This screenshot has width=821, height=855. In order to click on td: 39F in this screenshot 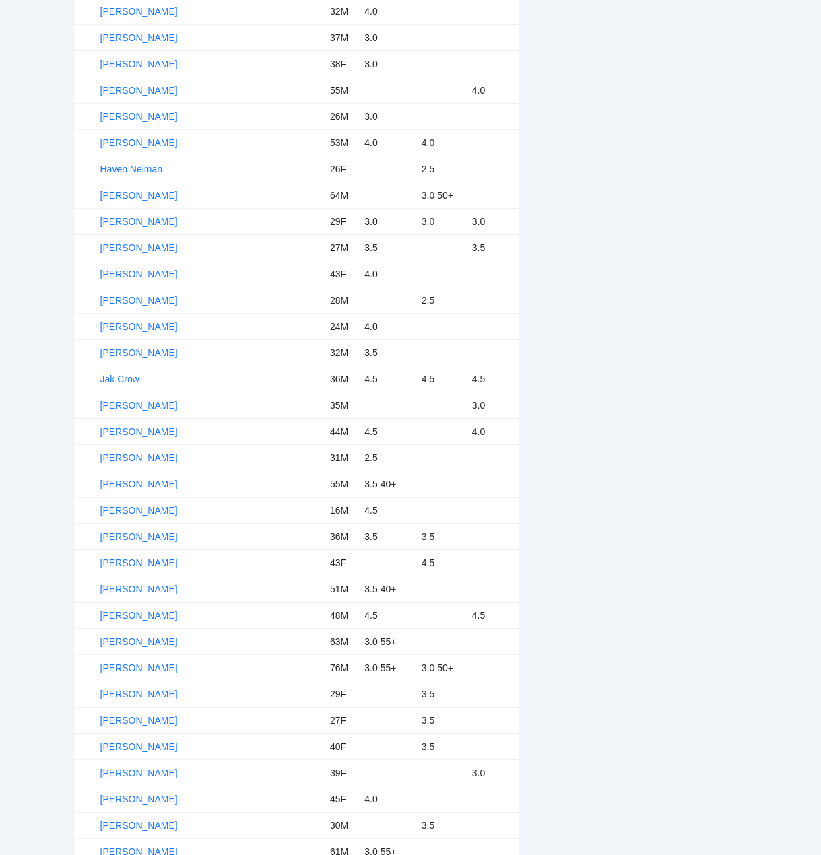, I will do `click(341, 773)`.